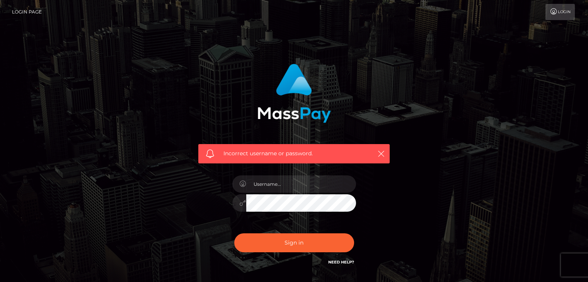 This screenshot has height=282, width=588. Describe the element at coordinates (560, 12) in the screenshot. I see `a: Login` at that location.